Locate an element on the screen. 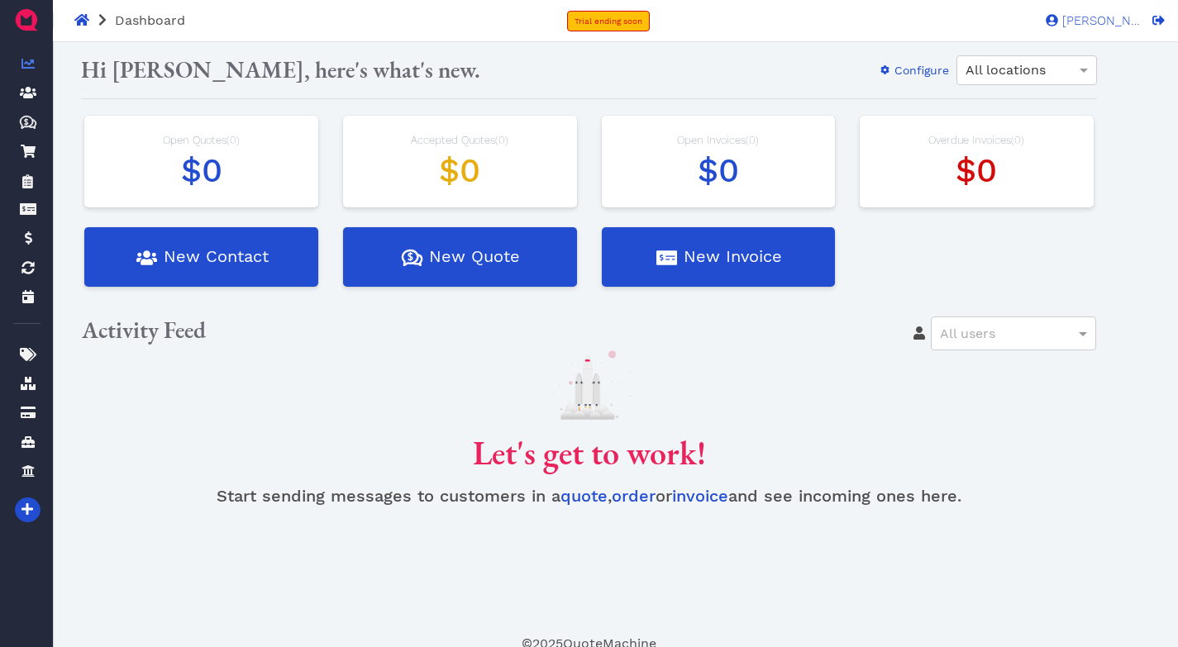  img: QuoteM_icon_flat.png is located at coordinates (26, 20).